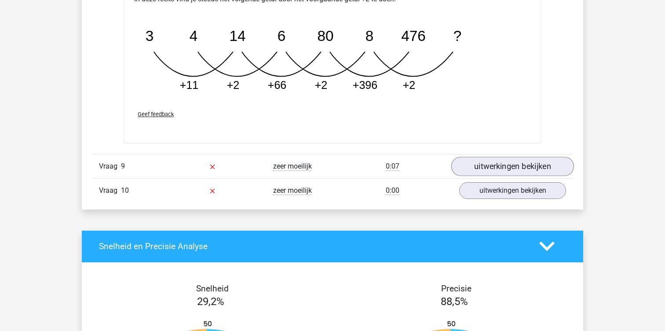 The image size is (665, 331). I want to click on tspan: 80, so click(325, 35).